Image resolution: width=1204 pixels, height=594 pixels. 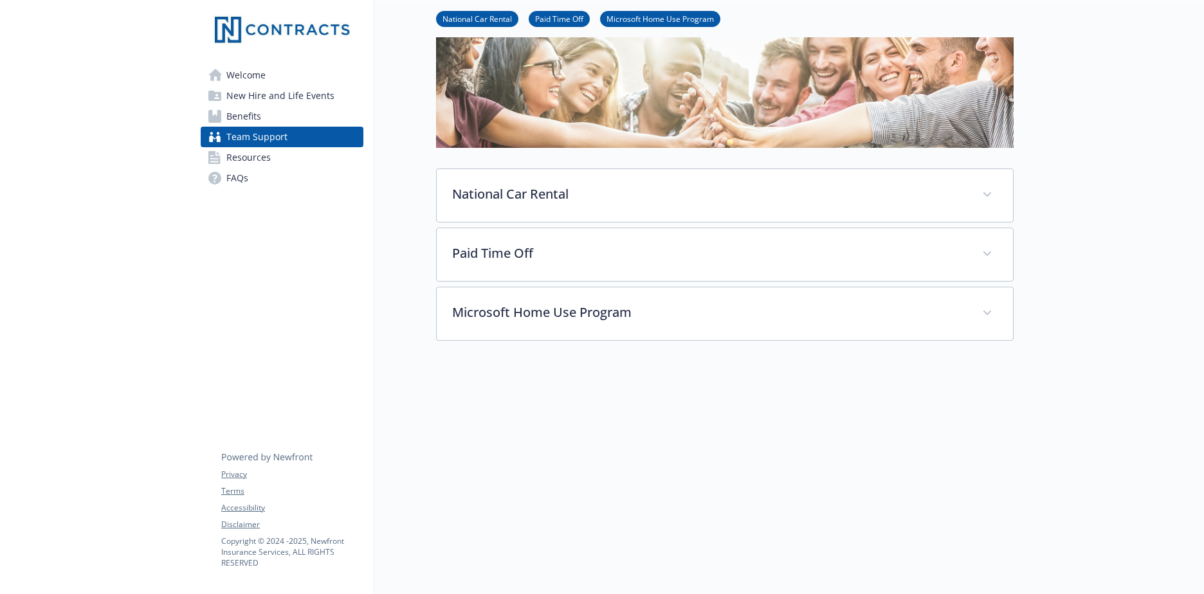 I want to click on a: Benefits, so click(x=282, y=116).